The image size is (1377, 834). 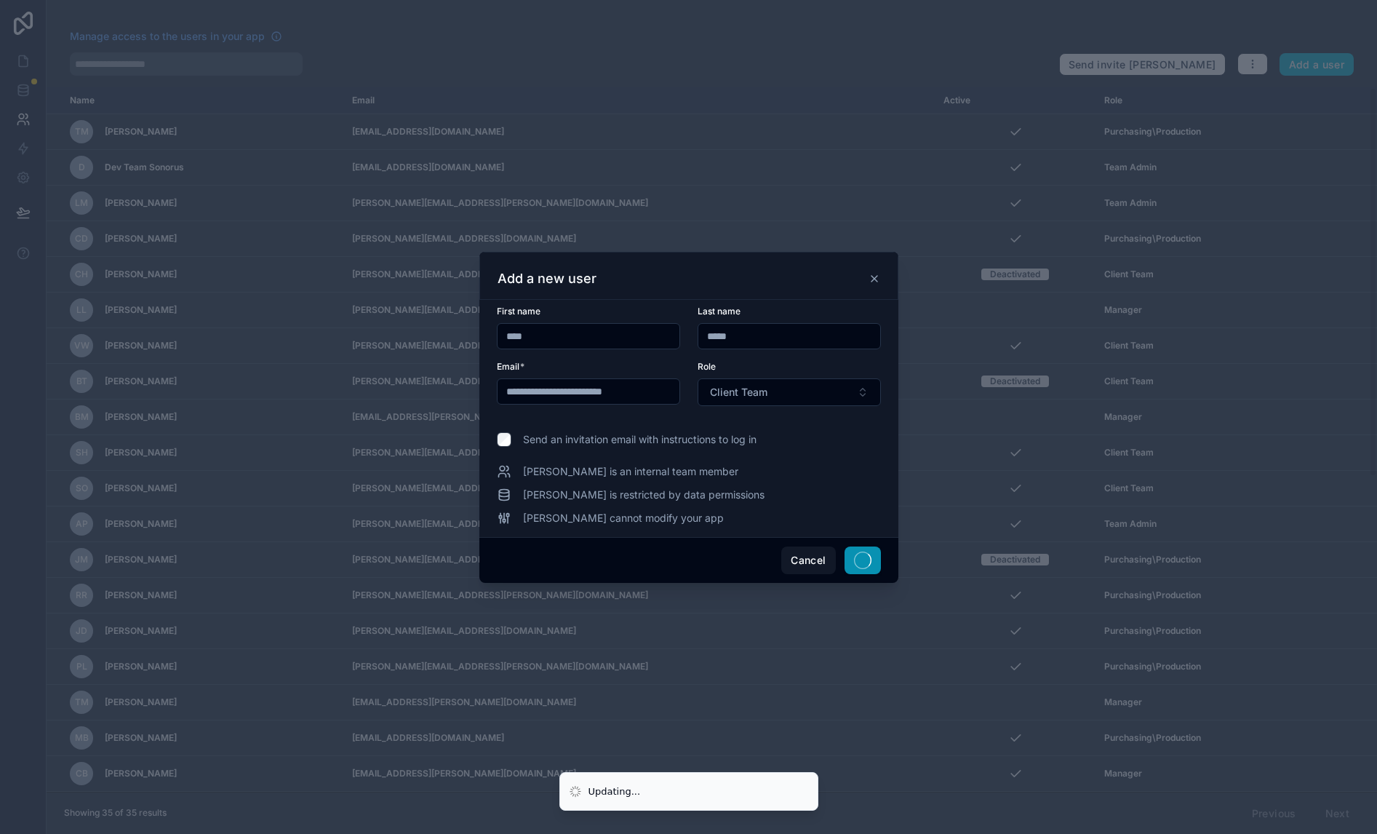 I want to click on span: Send an invitation email with instructions to log in, so click(x=639, y=439).